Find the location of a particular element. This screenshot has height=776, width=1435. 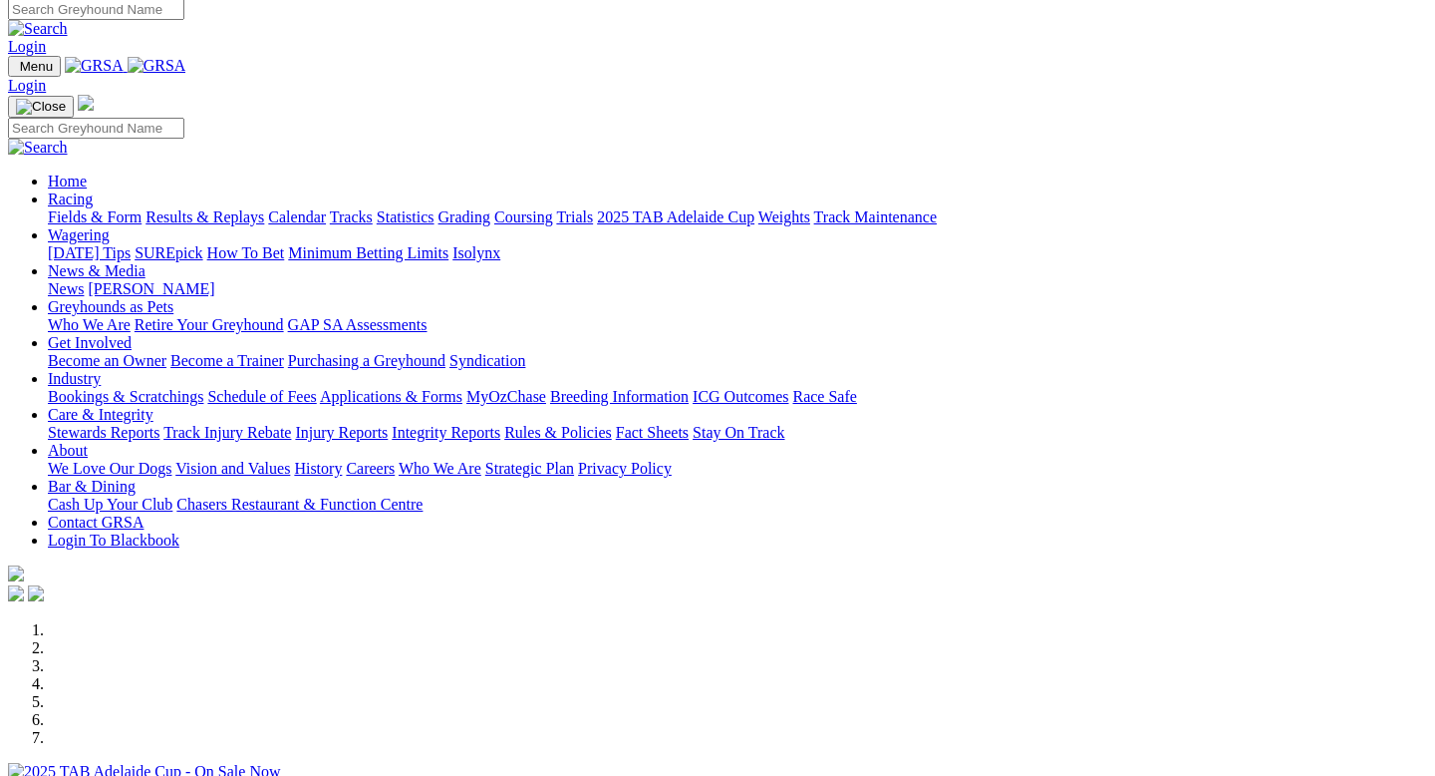

div: Greyhounds as Pets is located at coordinates (738, 325).